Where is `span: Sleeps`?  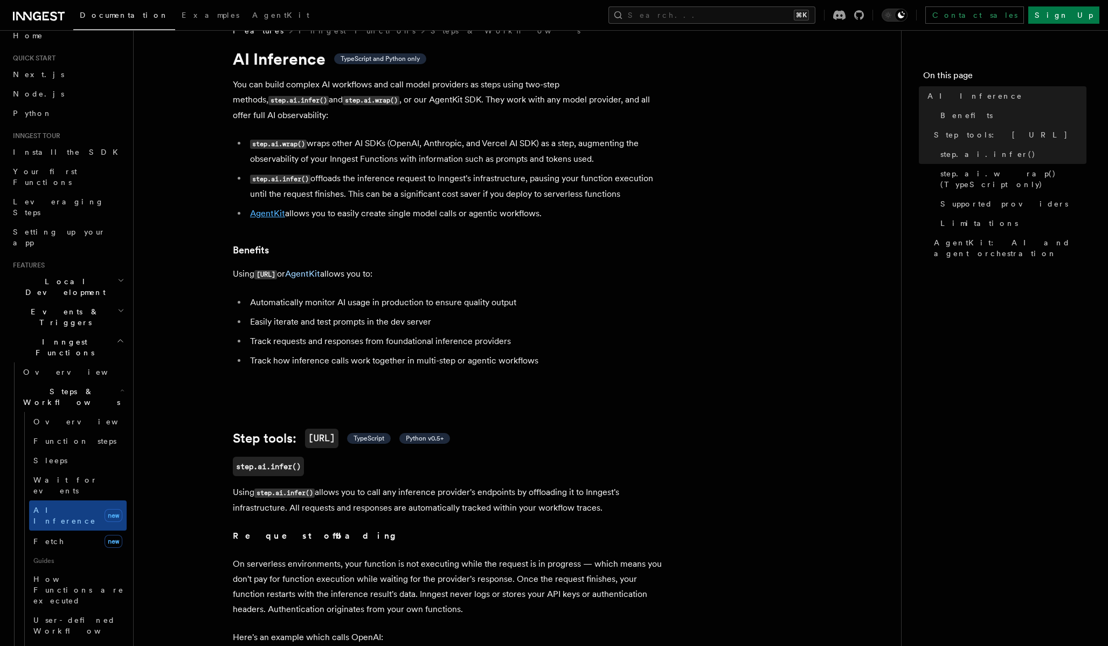 span: Sleeps is located at coordinates (50, 460).